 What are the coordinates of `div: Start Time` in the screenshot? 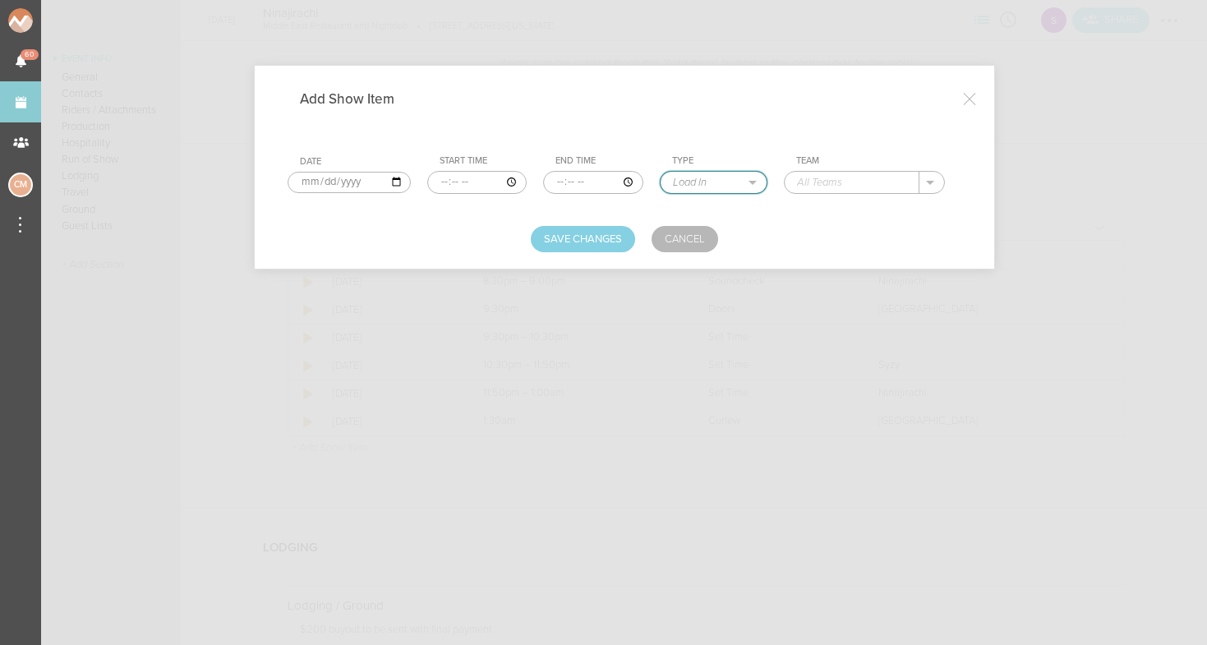 It's located at (483, 161).